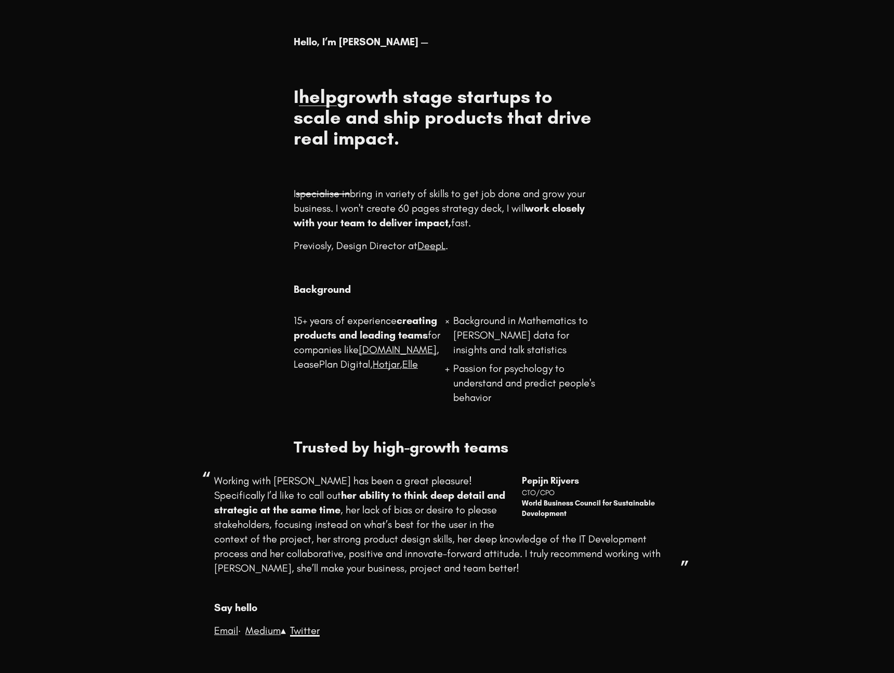 The width and height of the screenshot is (894, 673). Describe the element at coordinates (447, 447) in the screenshot. I see `h3: Trusted by high-growth teams` at that location.